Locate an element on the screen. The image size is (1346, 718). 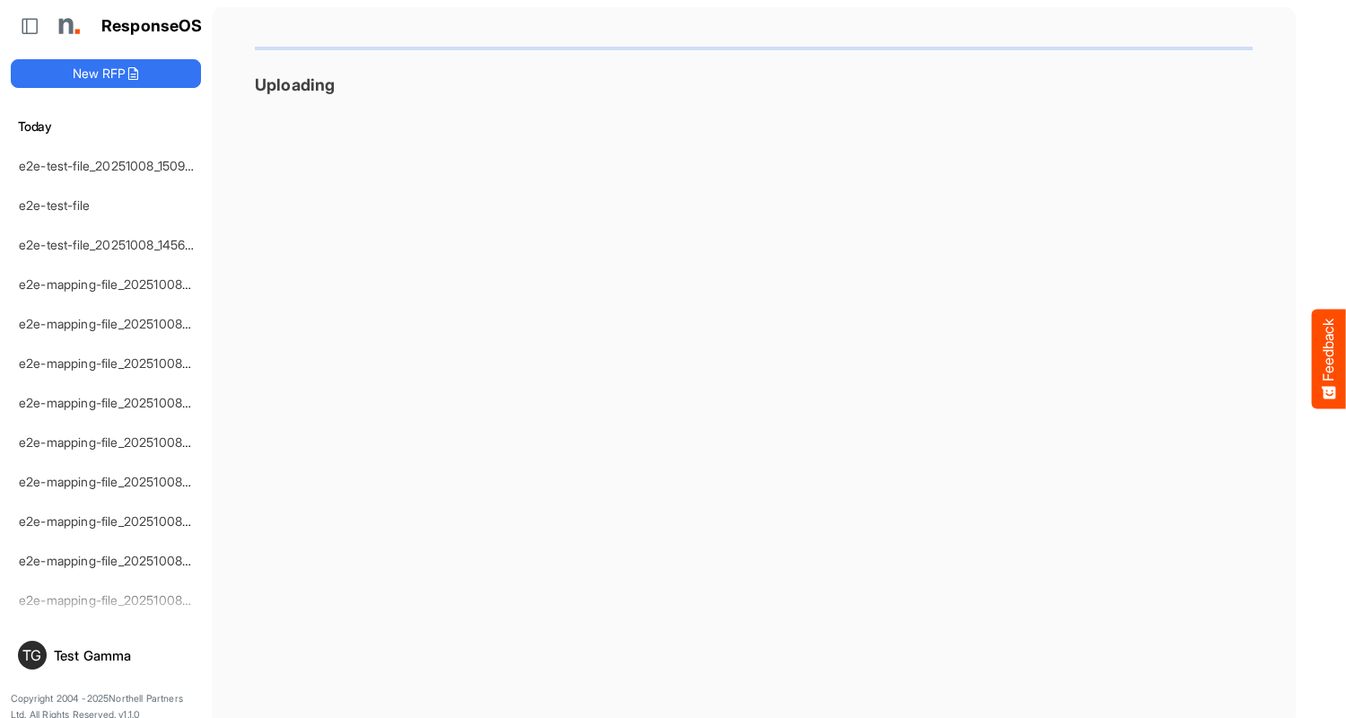
button: Feedback is located at coordinates (1329, 359).